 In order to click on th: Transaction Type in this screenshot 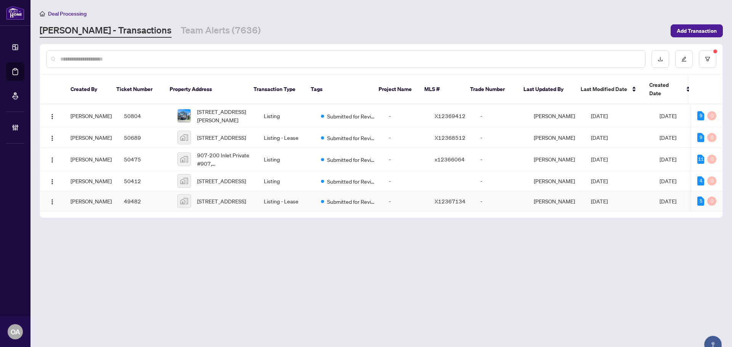, I will do `click(276, 90)`.